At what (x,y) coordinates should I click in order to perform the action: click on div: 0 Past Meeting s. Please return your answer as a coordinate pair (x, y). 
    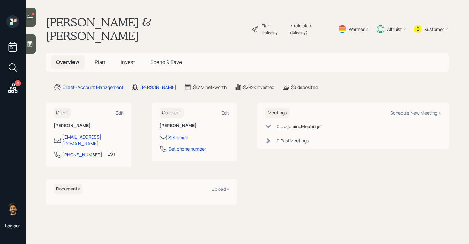
    Looking at the image, I should click on (293, 141).